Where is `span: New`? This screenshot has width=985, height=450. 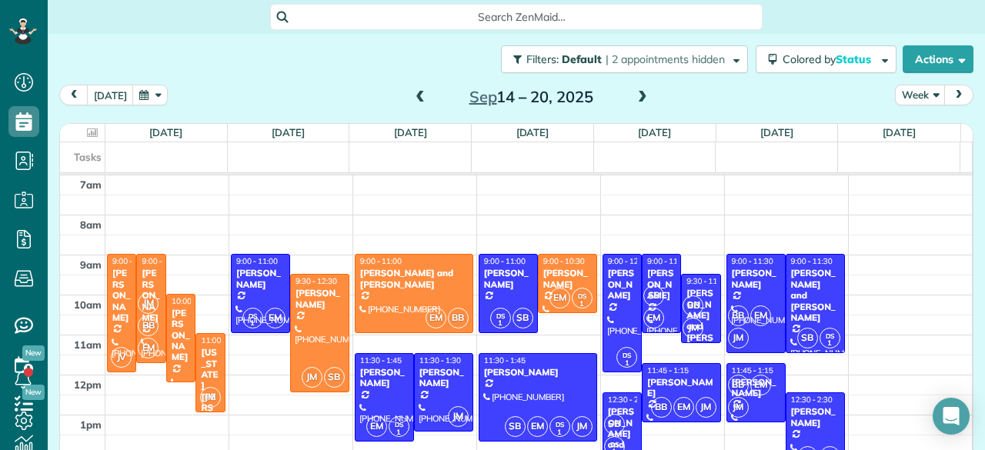
span: New is located at coordinates (33, 353).